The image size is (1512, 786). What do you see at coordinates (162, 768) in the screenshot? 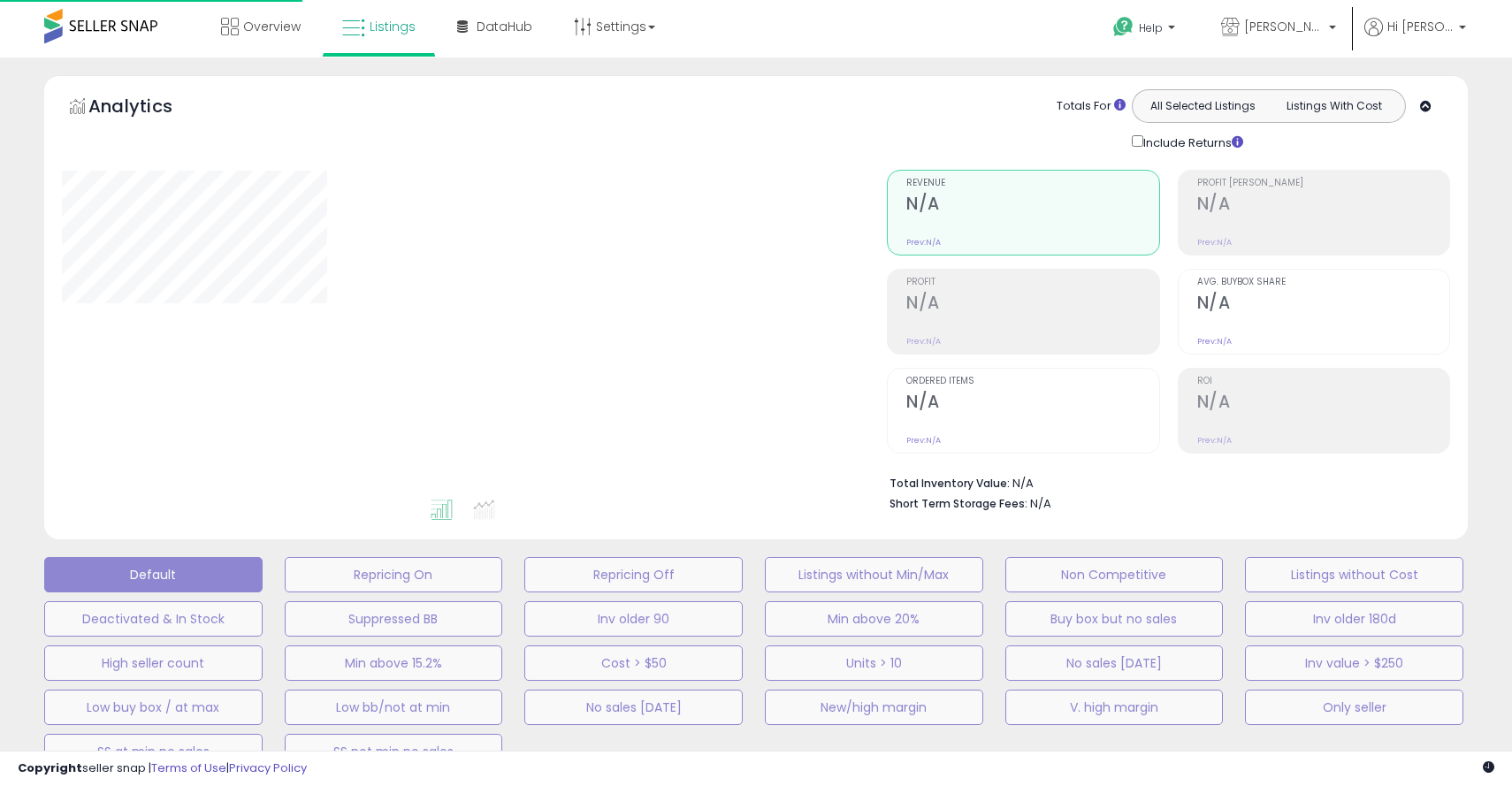
I see `div: seller snap | |` at bounding box center [162, 768].